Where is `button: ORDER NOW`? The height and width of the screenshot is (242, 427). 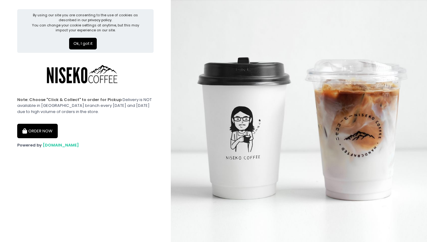 button: ORDER NOW is located at coordinates (38, 131).